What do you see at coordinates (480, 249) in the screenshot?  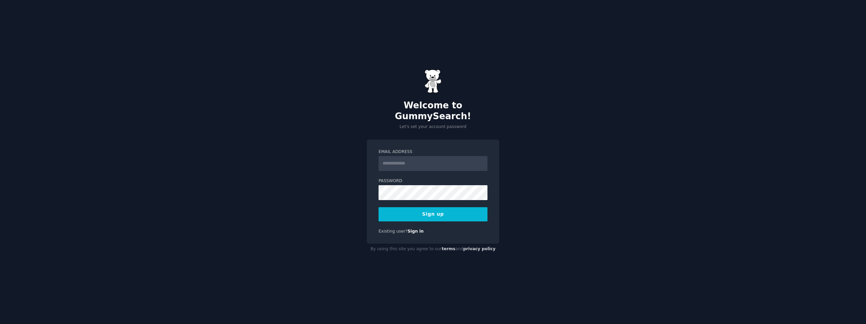 I see `a: privacy policy` at bounding box center [480, 249].